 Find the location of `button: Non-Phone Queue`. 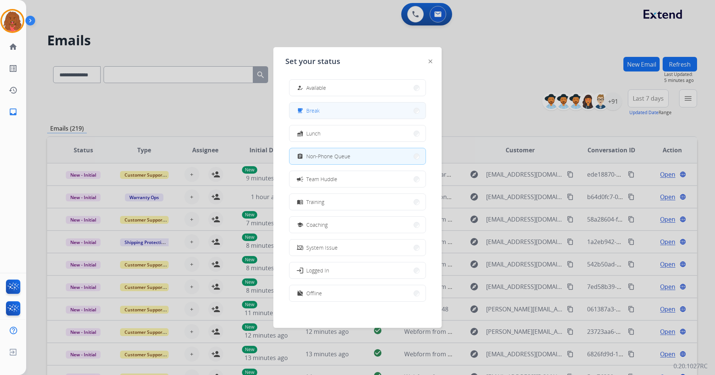

button: Non-Phone Queue is located at coordinates (357, 156).